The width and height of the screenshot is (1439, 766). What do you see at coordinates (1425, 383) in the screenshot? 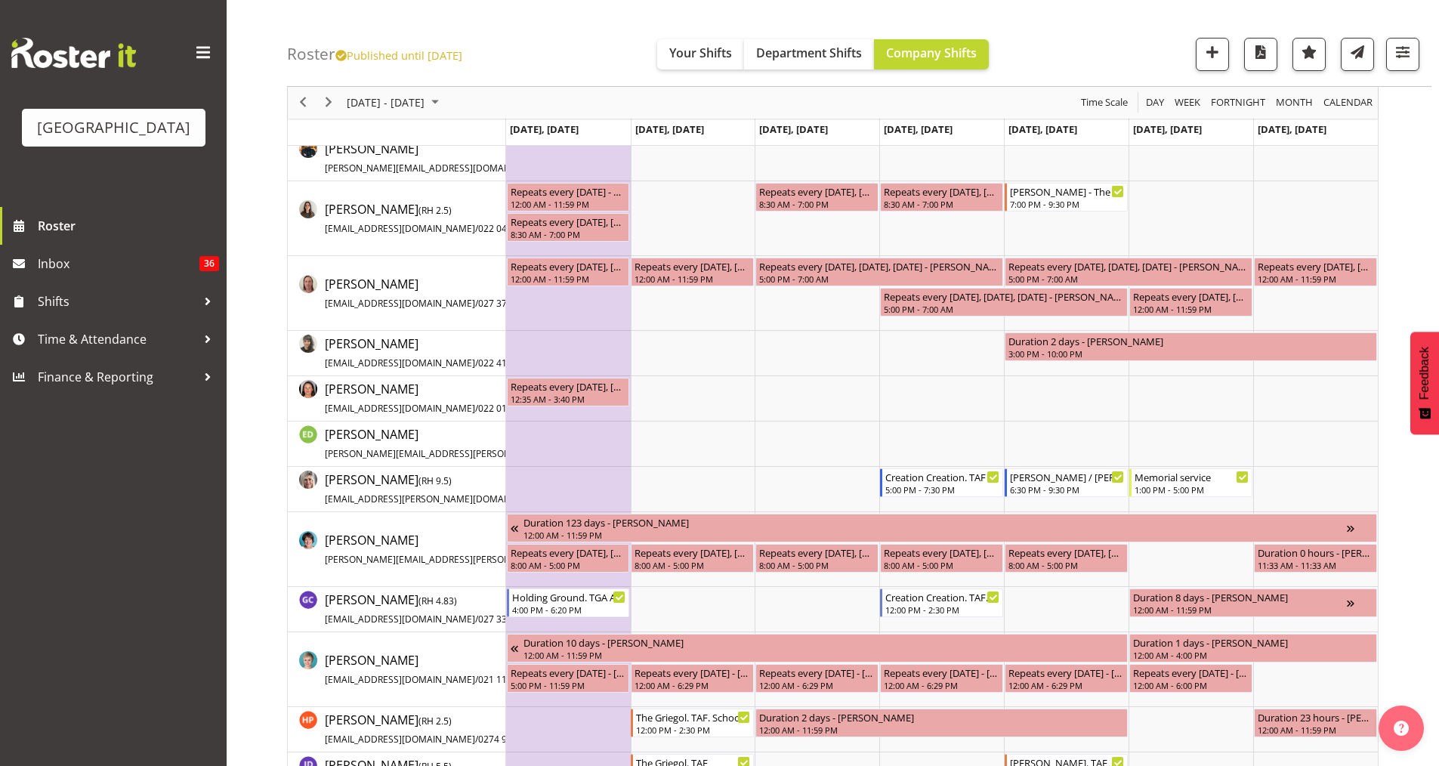
I see `button: Feedback - Show survey` at bounding box center [1425, 383].